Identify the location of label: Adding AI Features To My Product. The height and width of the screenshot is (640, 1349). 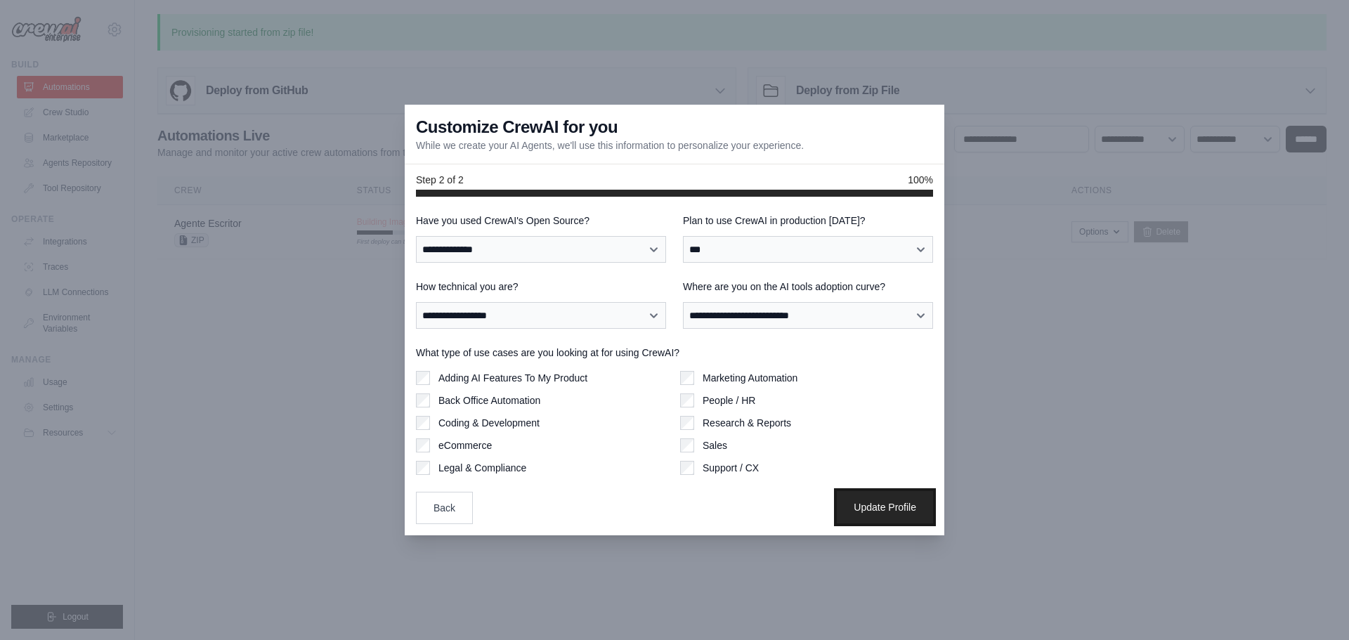
(513, 378).